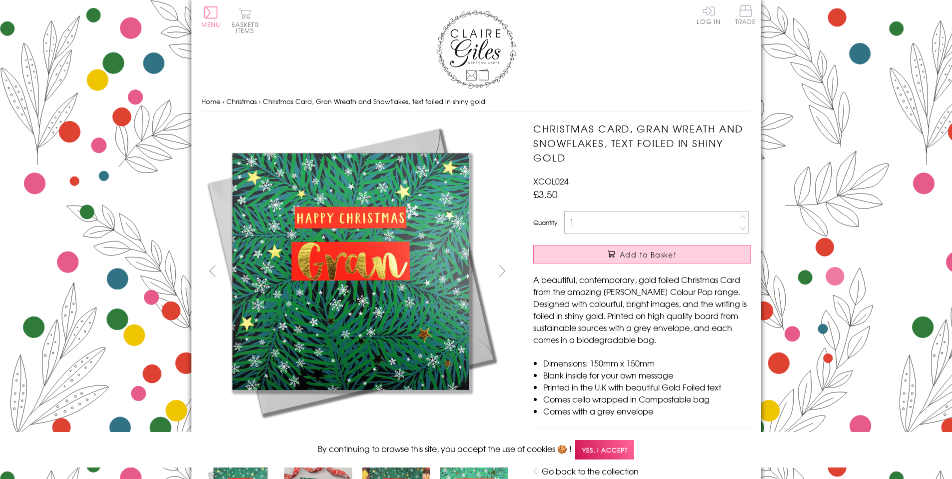 The image size is (952, 479). What do you see at coordinates (476, 49) in the screenshot?
I see `img: Claire Giles Greetings Cards` at bounding box center [476, 49].